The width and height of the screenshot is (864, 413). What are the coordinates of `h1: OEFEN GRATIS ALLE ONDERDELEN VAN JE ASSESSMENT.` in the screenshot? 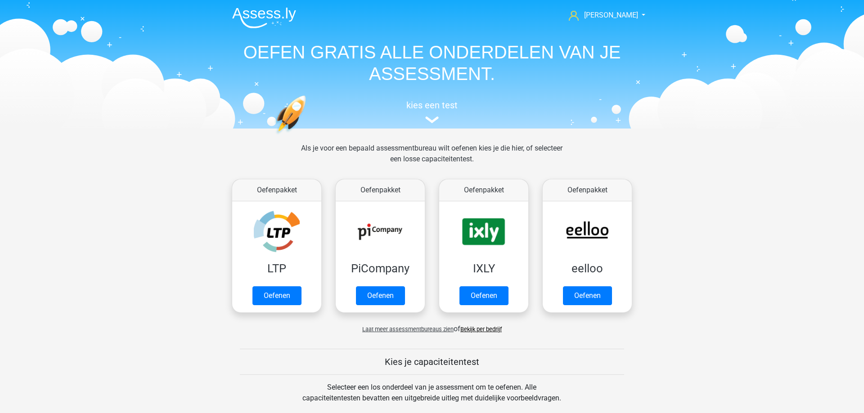 It's located at (432, 63).